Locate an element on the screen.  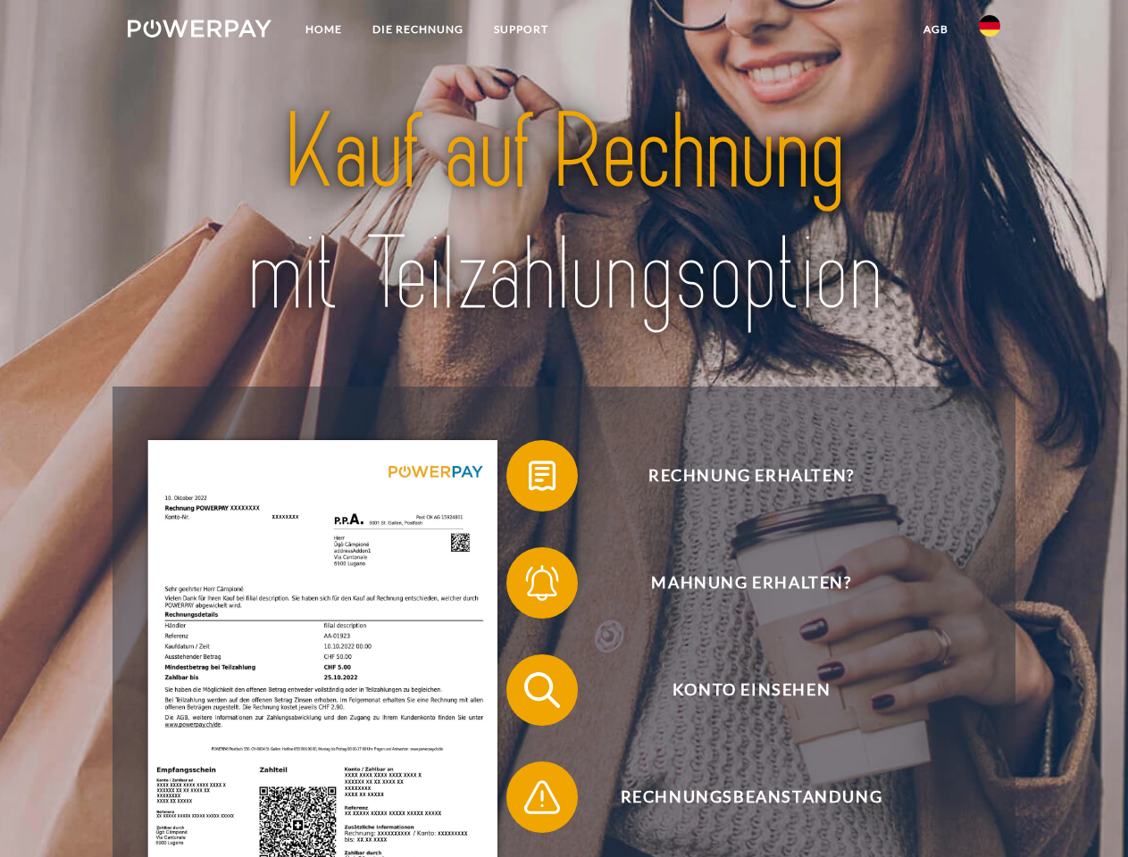
a: Mahnung erhalten? is located at coordinates (738, 583).